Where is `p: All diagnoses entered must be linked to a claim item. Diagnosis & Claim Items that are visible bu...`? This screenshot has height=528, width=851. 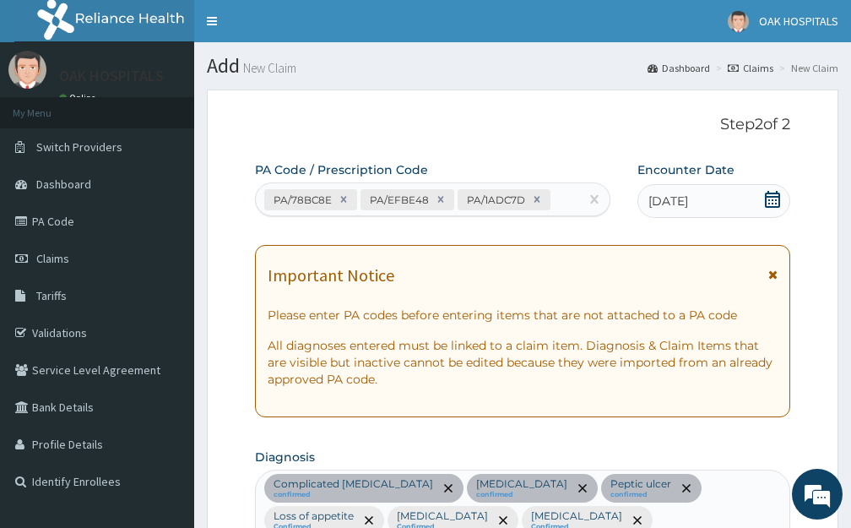
p: All diagnoses entered must be linked to a claim item. Diagnosis & Claim Items that are visible bu... is located at coordinates (523, 362).